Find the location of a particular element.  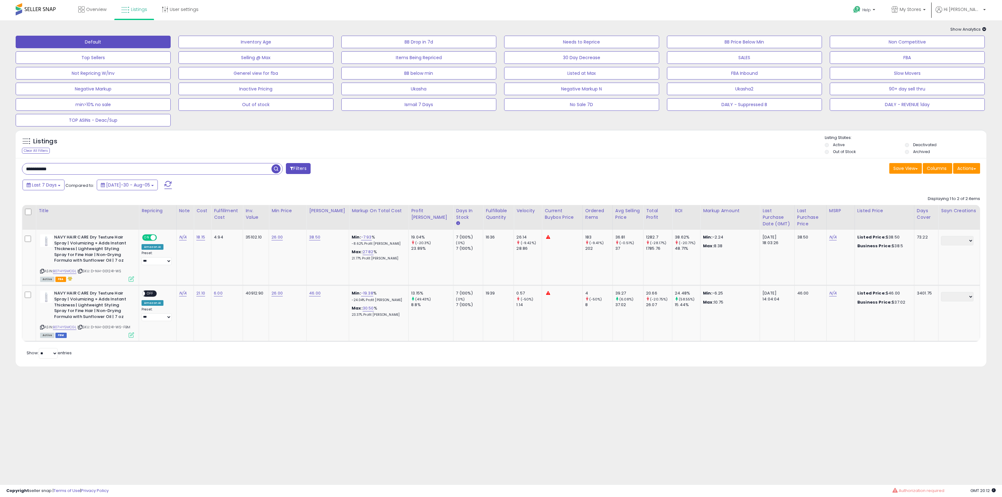

button: Last 7 Days is located at coordinates (44, 185).